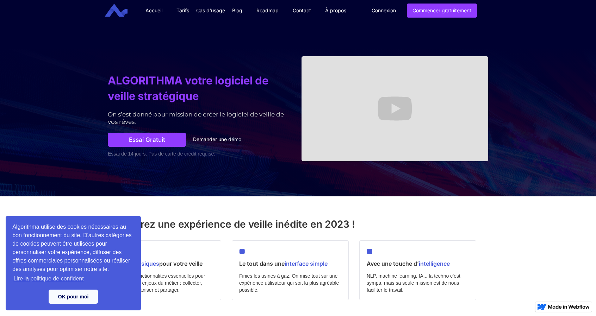 This screenshot has height=316, width=596. What do you see at coordinates (147, 140) in the screenshot?
I see `a: Essai gratuit` at bounding box center [147, 140].